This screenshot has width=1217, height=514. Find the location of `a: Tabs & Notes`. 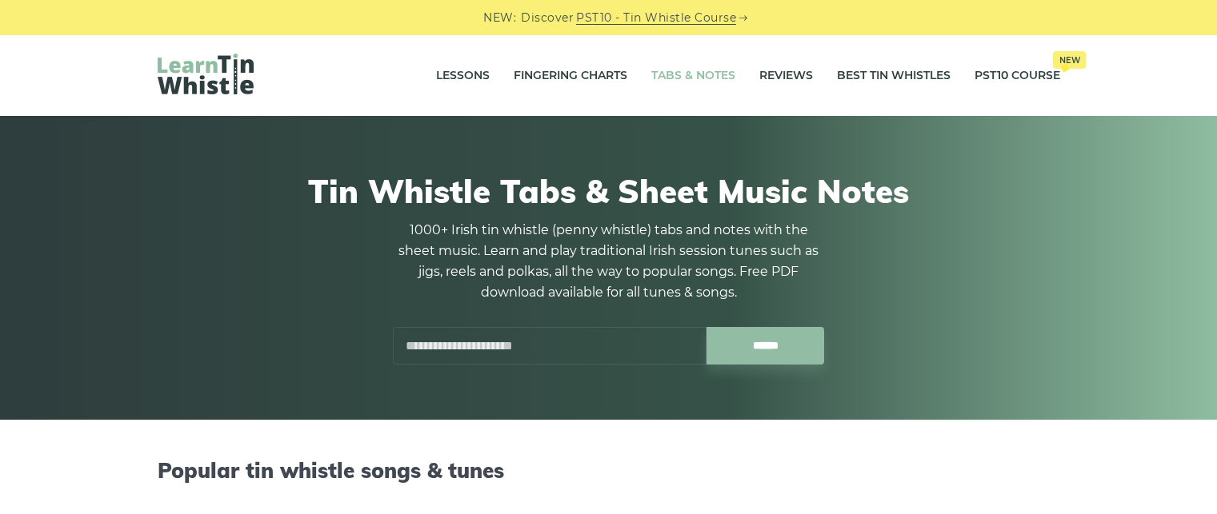

a: Tabs & Notes is located at coordinates (693, 76).